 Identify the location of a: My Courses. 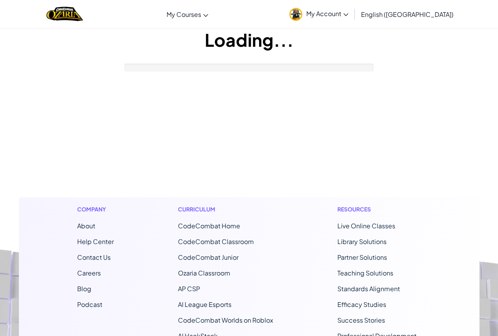
(187, 14).